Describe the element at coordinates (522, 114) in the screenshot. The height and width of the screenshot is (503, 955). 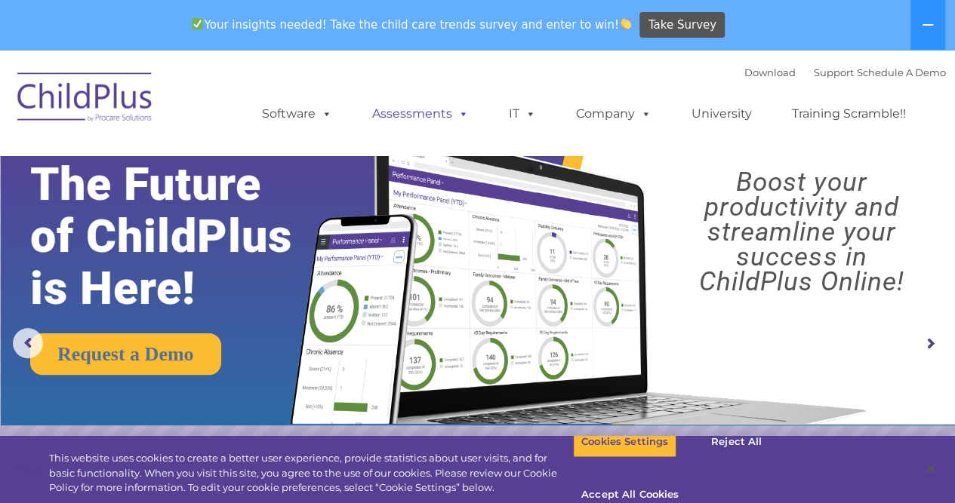
I see `a: IT` at that location.